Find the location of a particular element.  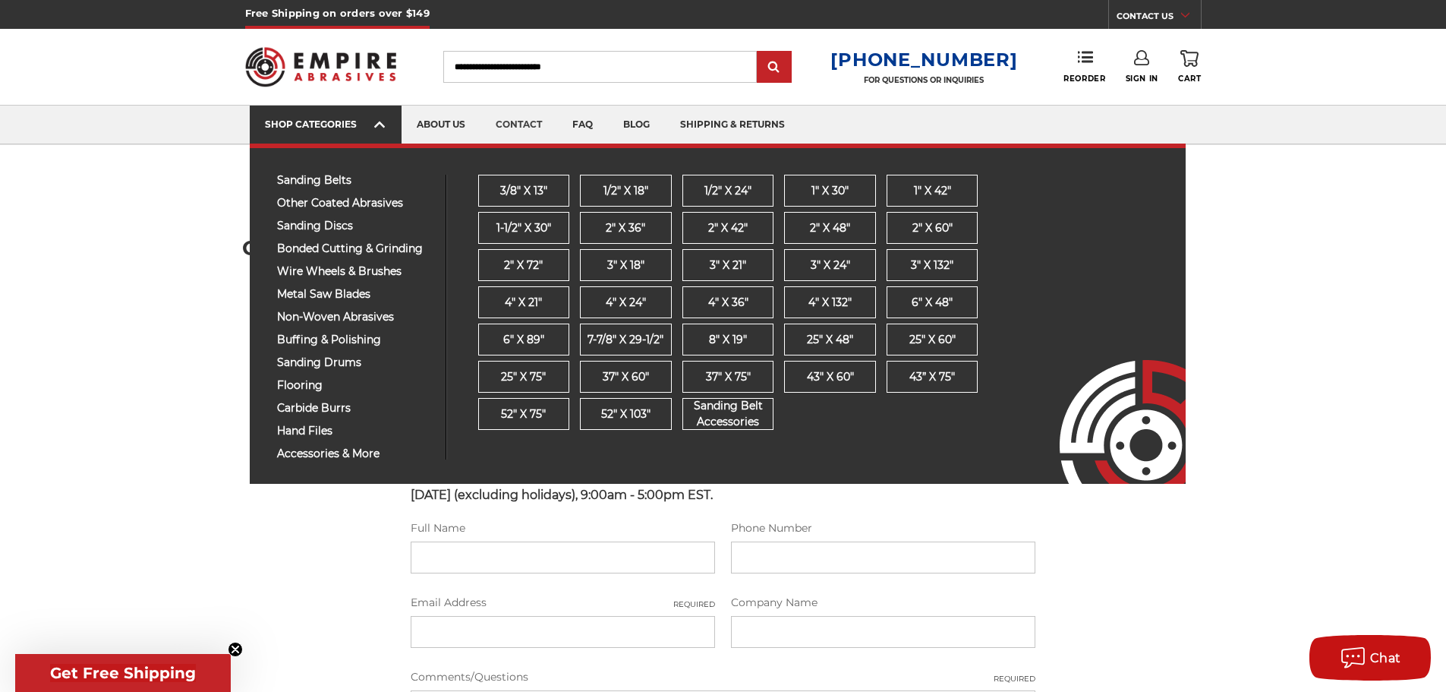

span: 1/2" x 24" is located at coordinates (728, 191).